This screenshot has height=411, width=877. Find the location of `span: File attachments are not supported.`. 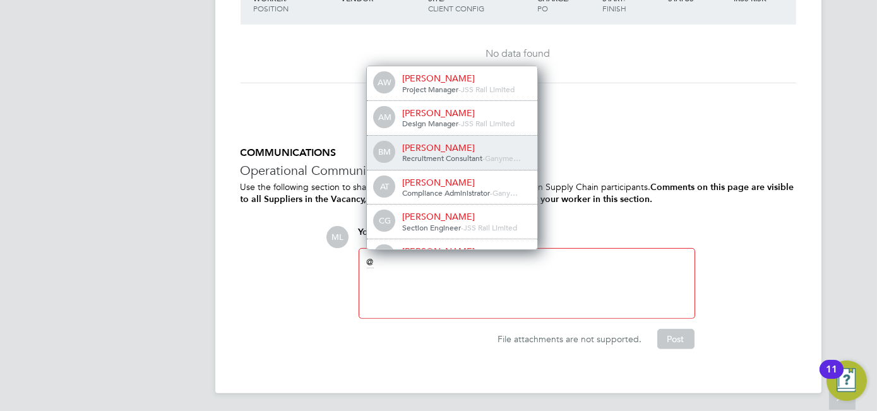

span: File attachments are not supported. is located at coordinates (570, 339).